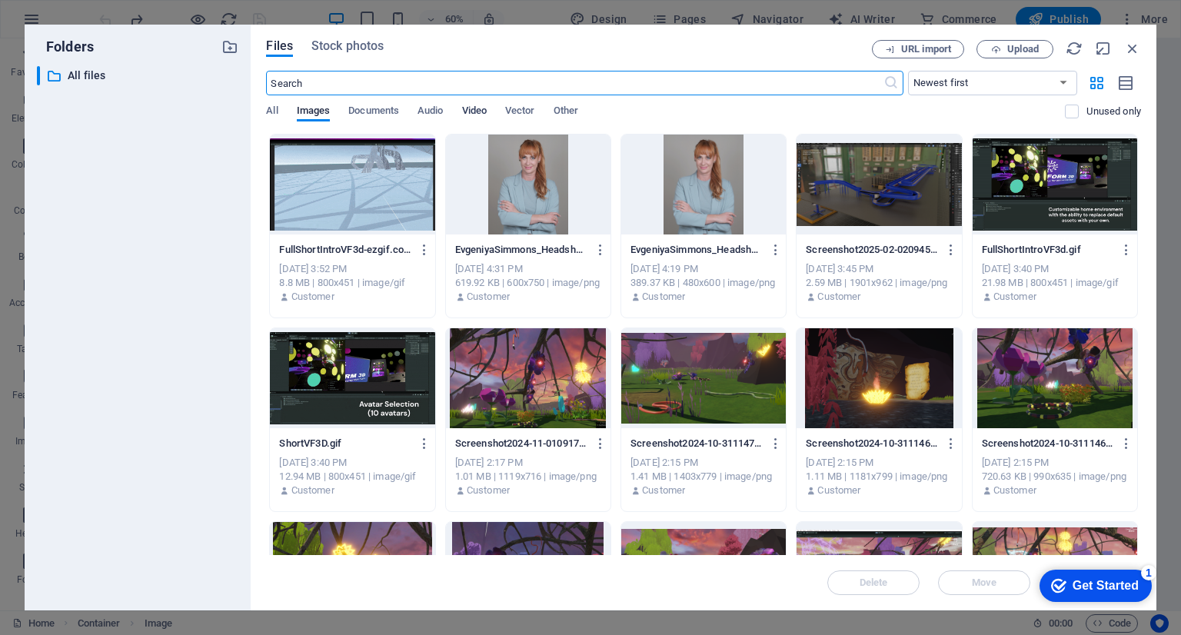 This screenshot has width=1181, height=635. I want to click on div: Get Started, so click(78, 24).